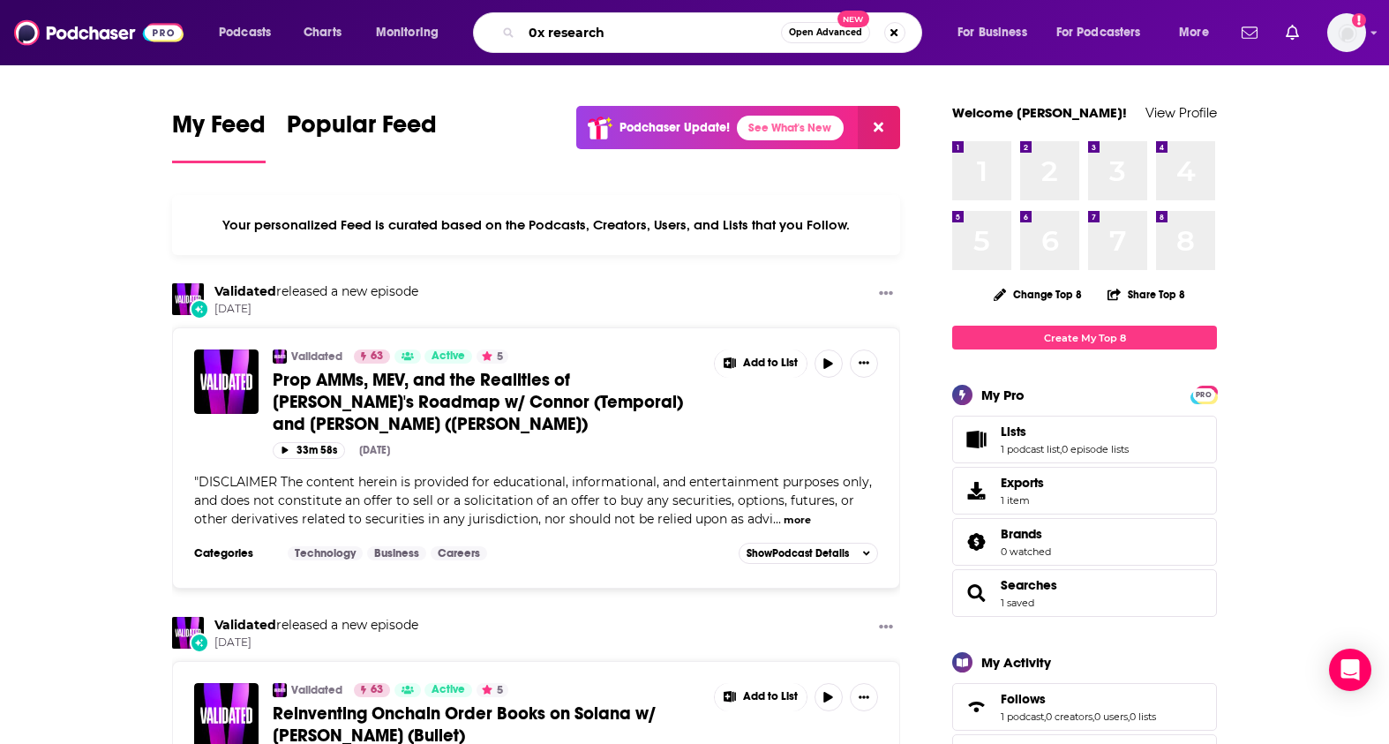  What do you see at coordinates (1143, 717) in the screenshot?
I see `a: 0 lists` at bounding box center [1143, 717].